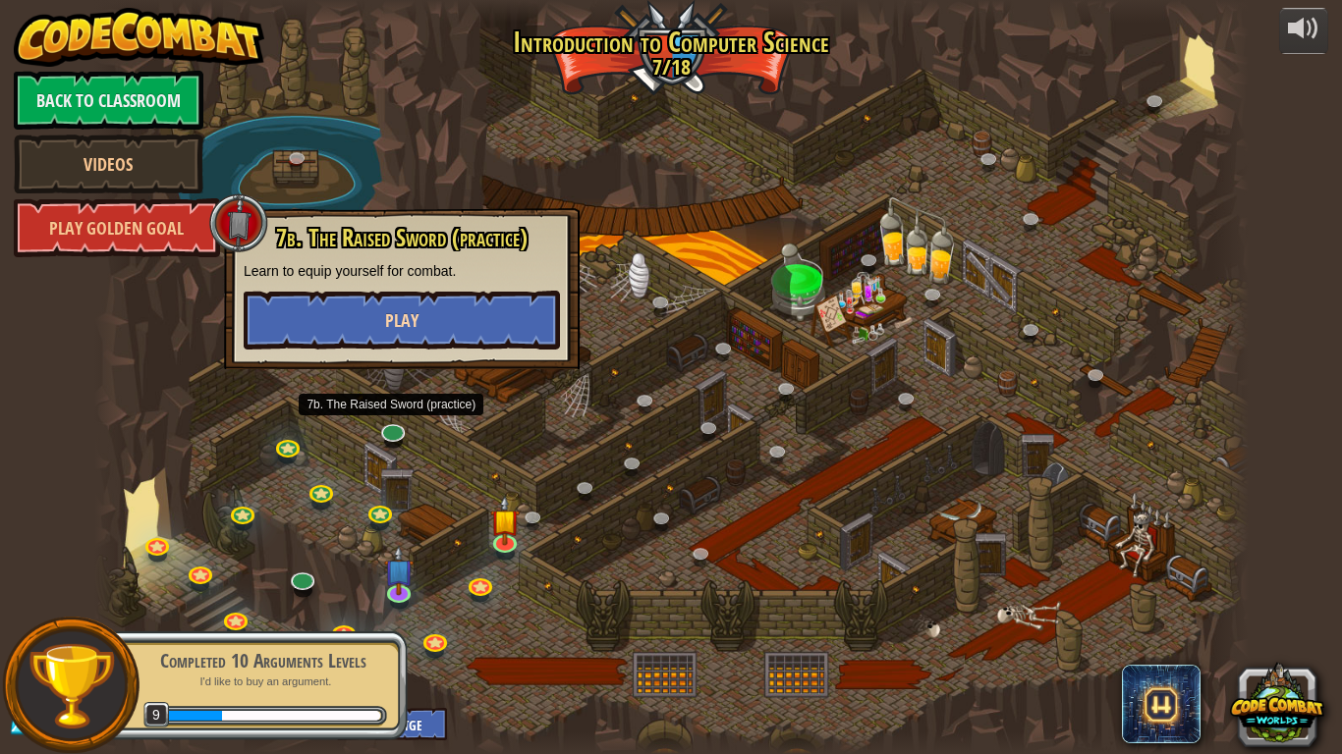 The width and height of the screenshot is (1342, 754). What do you see at coordinates (263, 682) in the screenshot?
I see `p: I'd like to buy an argument.` at bounding box center [263, 682].